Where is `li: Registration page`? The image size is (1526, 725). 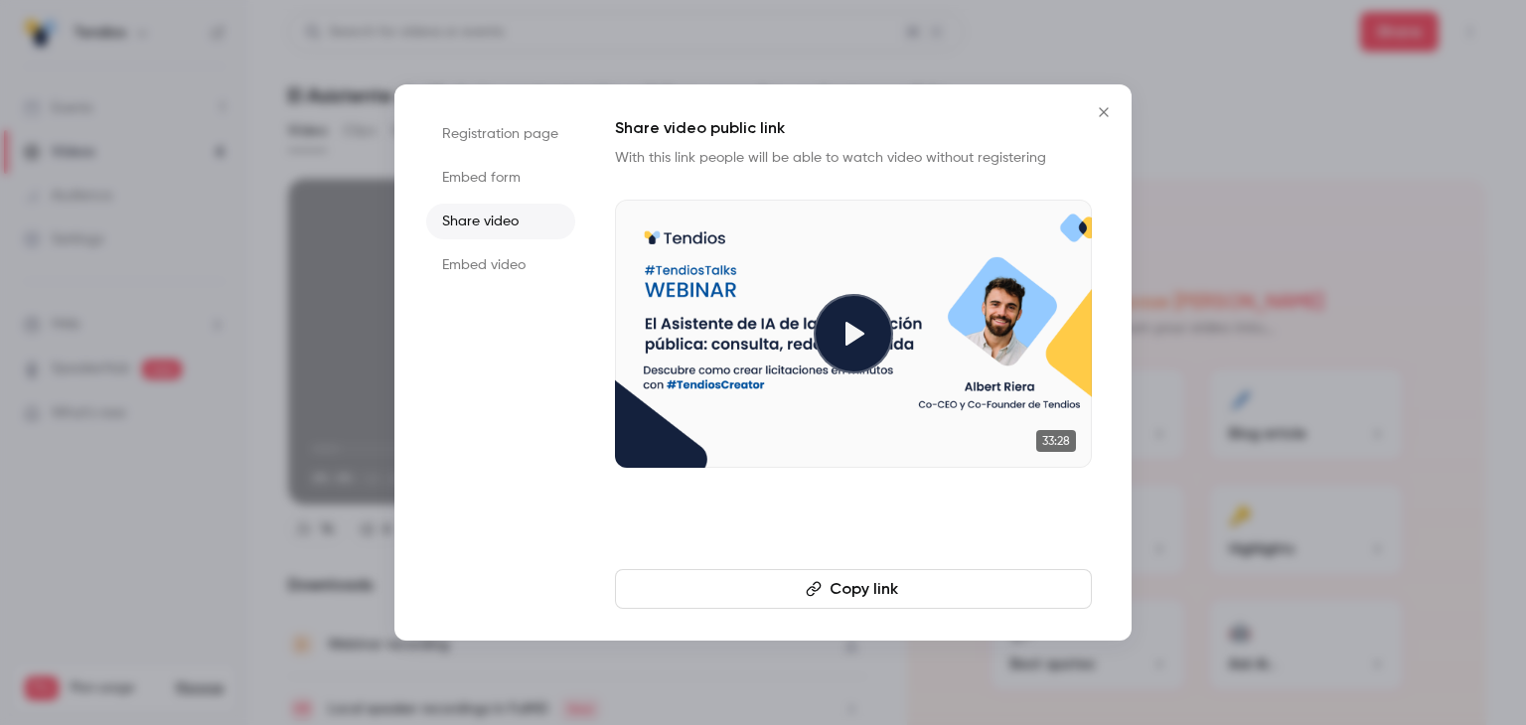 li: Registration page is located at coordinates (501, 134).